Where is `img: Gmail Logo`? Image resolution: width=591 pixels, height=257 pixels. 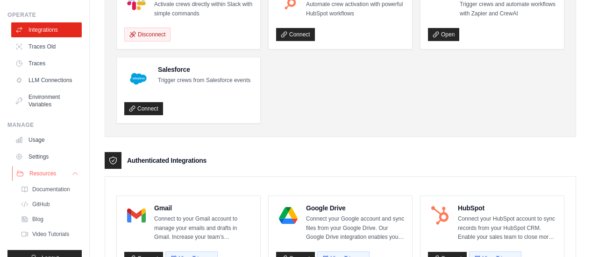 img: Gmail Logo is located at coordinates (136, 216).